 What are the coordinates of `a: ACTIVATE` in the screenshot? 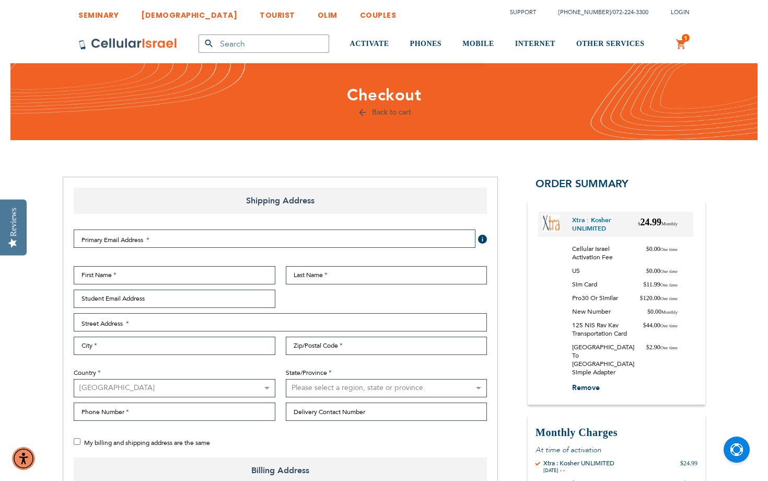 It's located at (369, 44).